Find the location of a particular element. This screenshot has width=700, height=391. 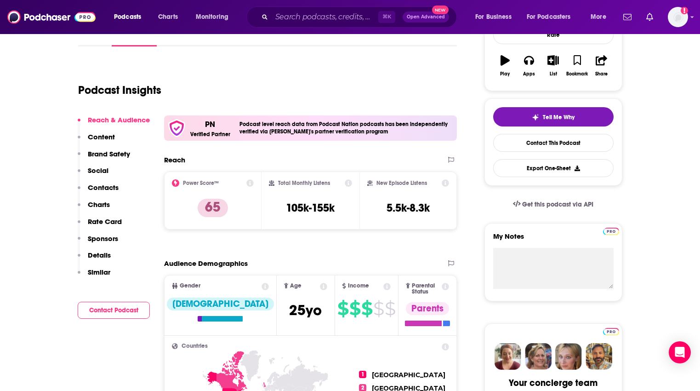

span: Open Advanced is located at coordinates (426, 17).